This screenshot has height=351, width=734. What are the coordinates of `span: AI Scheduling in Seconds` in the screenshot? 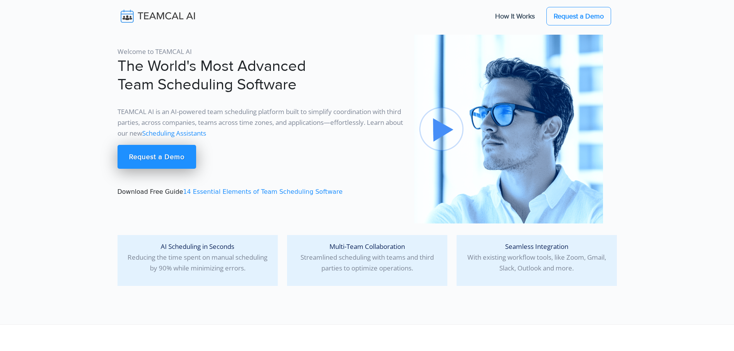 It's located at (197, 246).